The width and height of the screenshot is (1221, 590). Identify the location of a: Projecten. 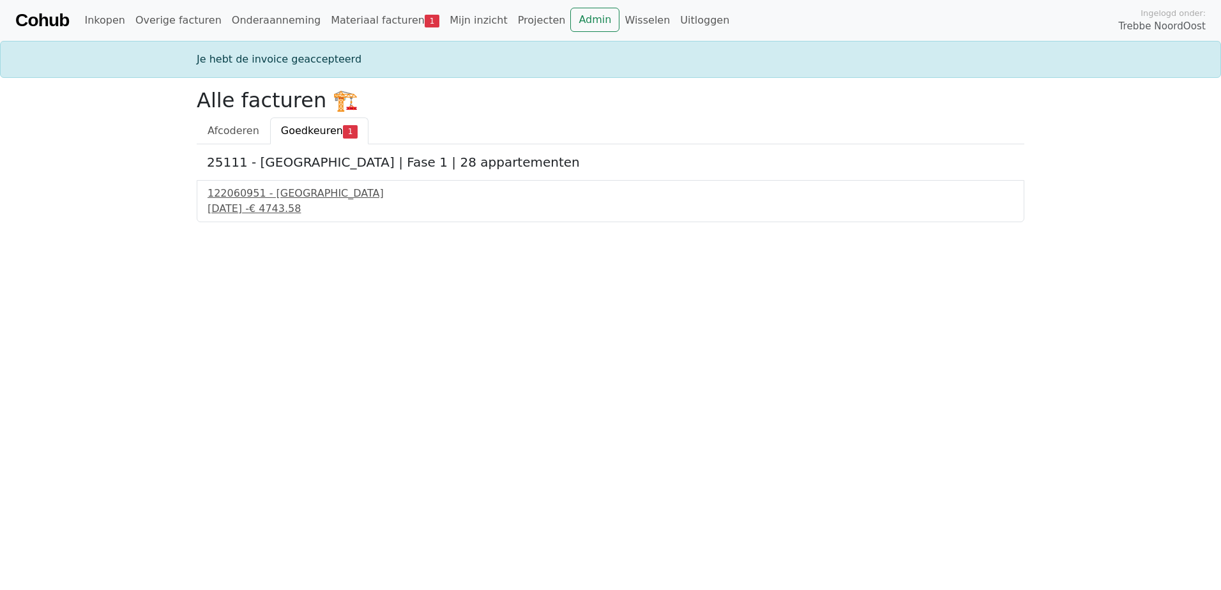
(541, 20).